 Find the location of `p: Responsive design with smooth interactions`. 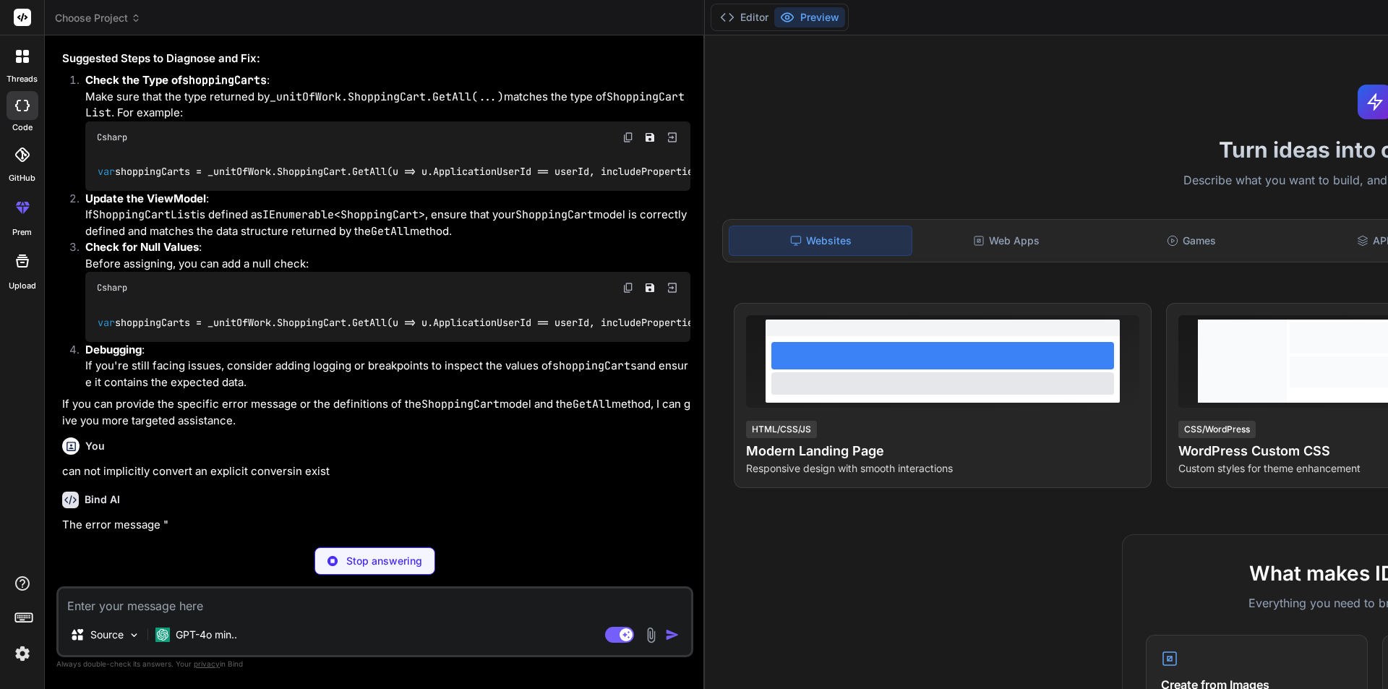

p: Responsive design with smooth interactions is located at coordinates (943, 468).